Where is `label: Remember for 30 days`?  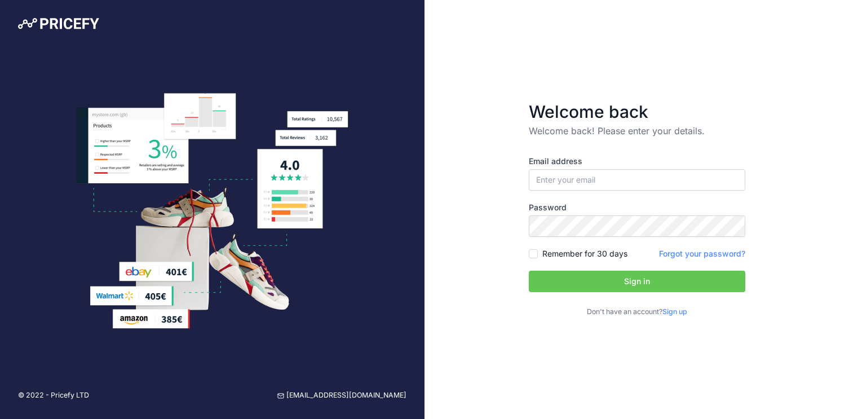 label: Remember for 30 days is located at coordinates (584, 254).